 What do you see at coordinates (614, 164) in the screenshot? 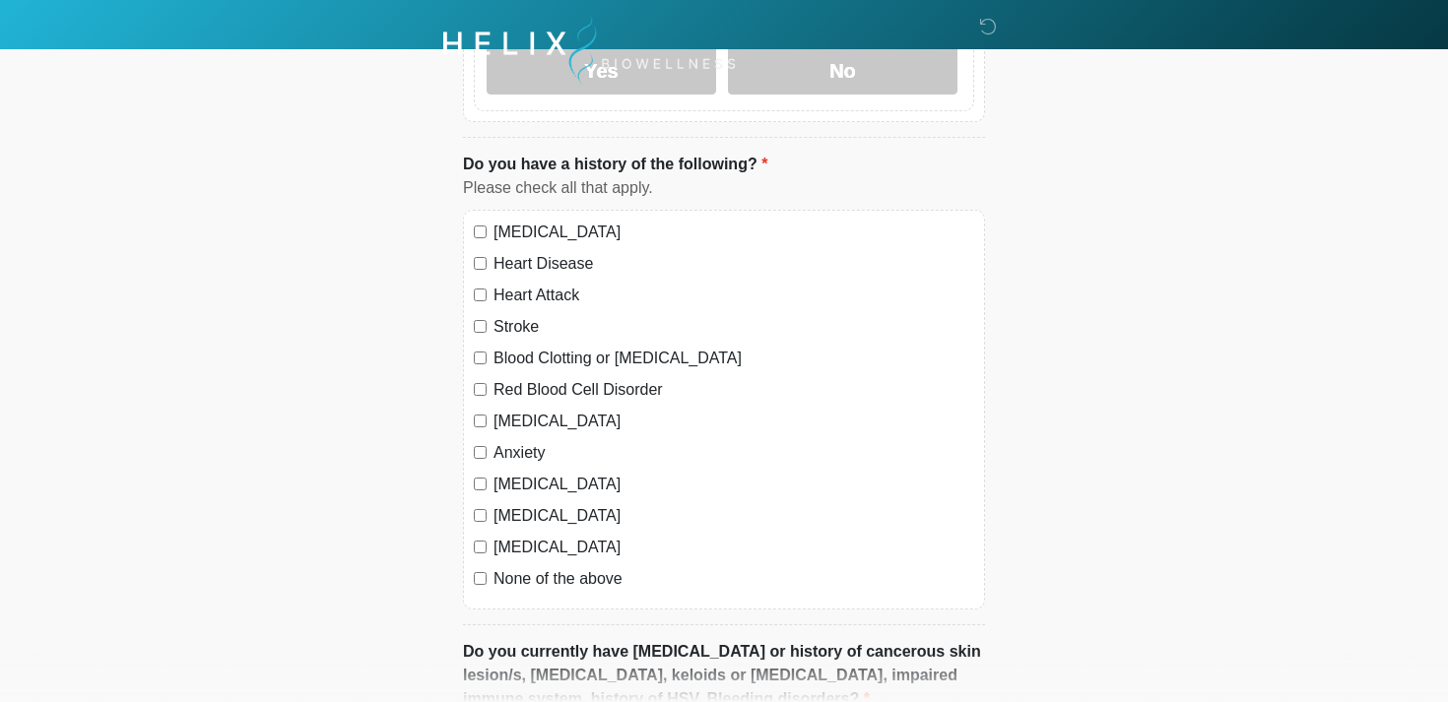
I see `label: Do you have a history of the following?` at bounding box center [614, 164].